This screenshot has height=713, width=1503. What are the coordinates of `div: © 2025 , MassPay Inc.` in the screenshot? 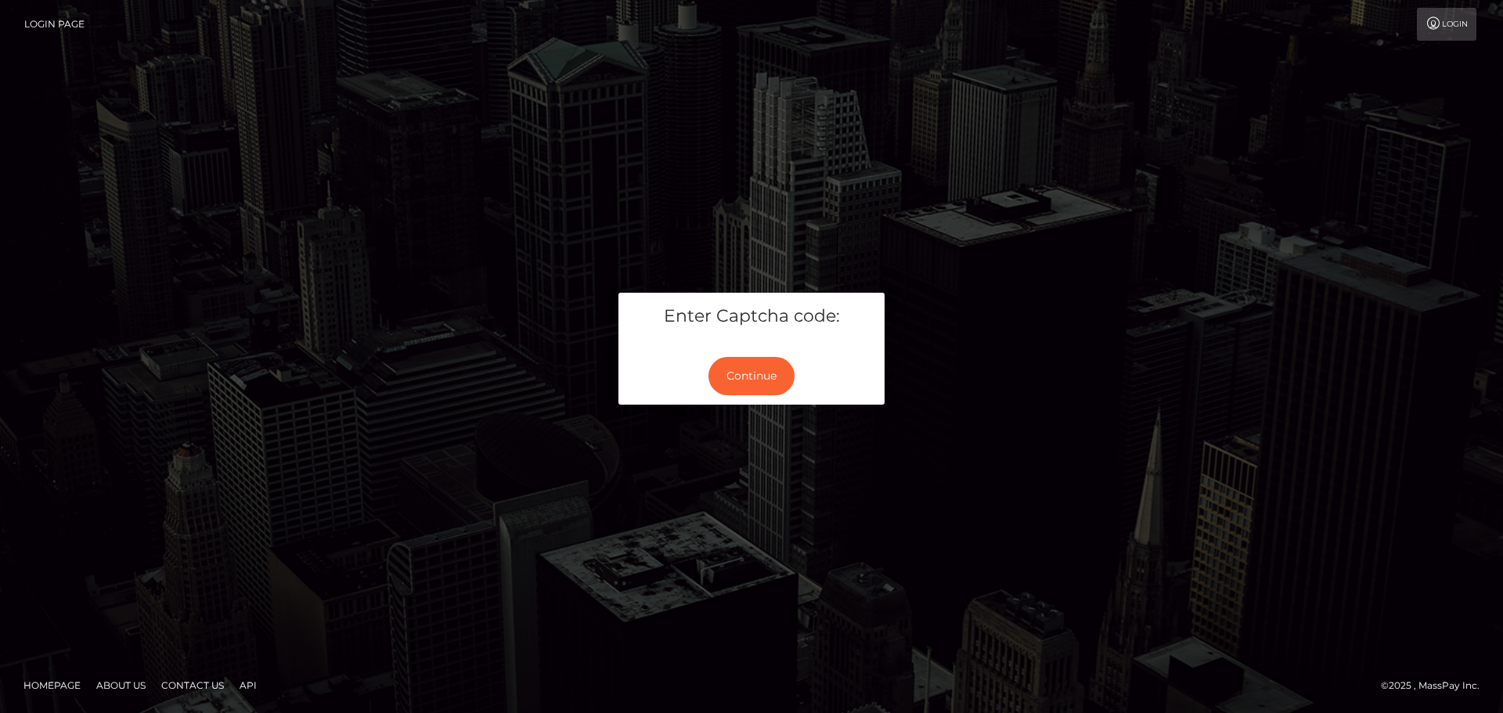 It's located at (1435, 686).